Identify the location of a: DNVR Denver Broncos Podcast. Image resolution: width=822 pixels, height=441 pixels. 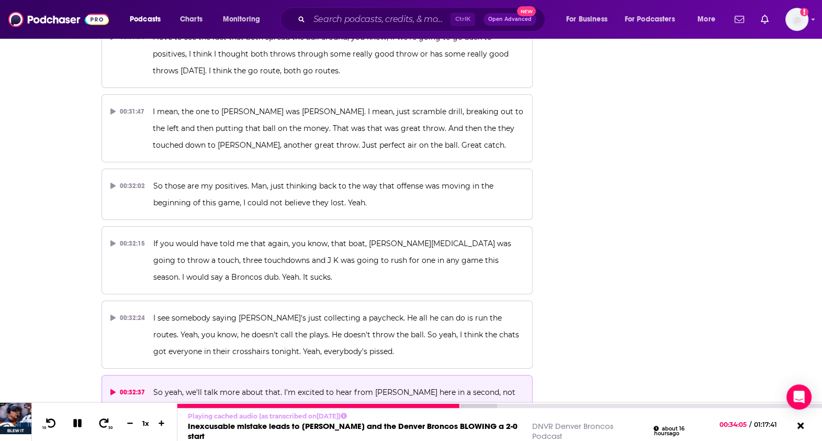
(572, 431).